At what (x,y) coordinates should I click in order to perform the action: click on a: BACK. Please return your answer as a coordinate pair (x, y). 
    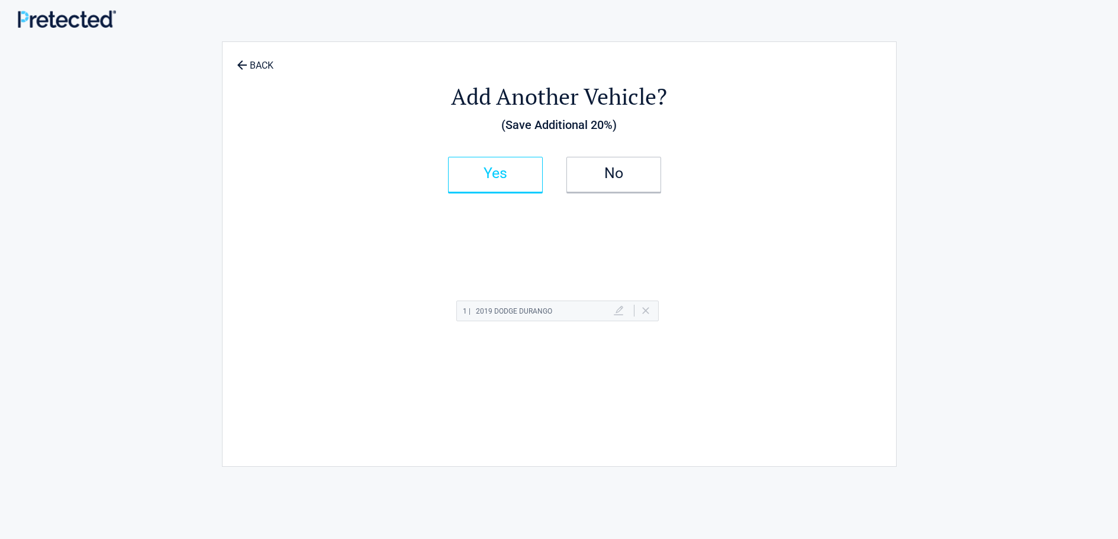
    Looking at the image, I should click on (255, 60).